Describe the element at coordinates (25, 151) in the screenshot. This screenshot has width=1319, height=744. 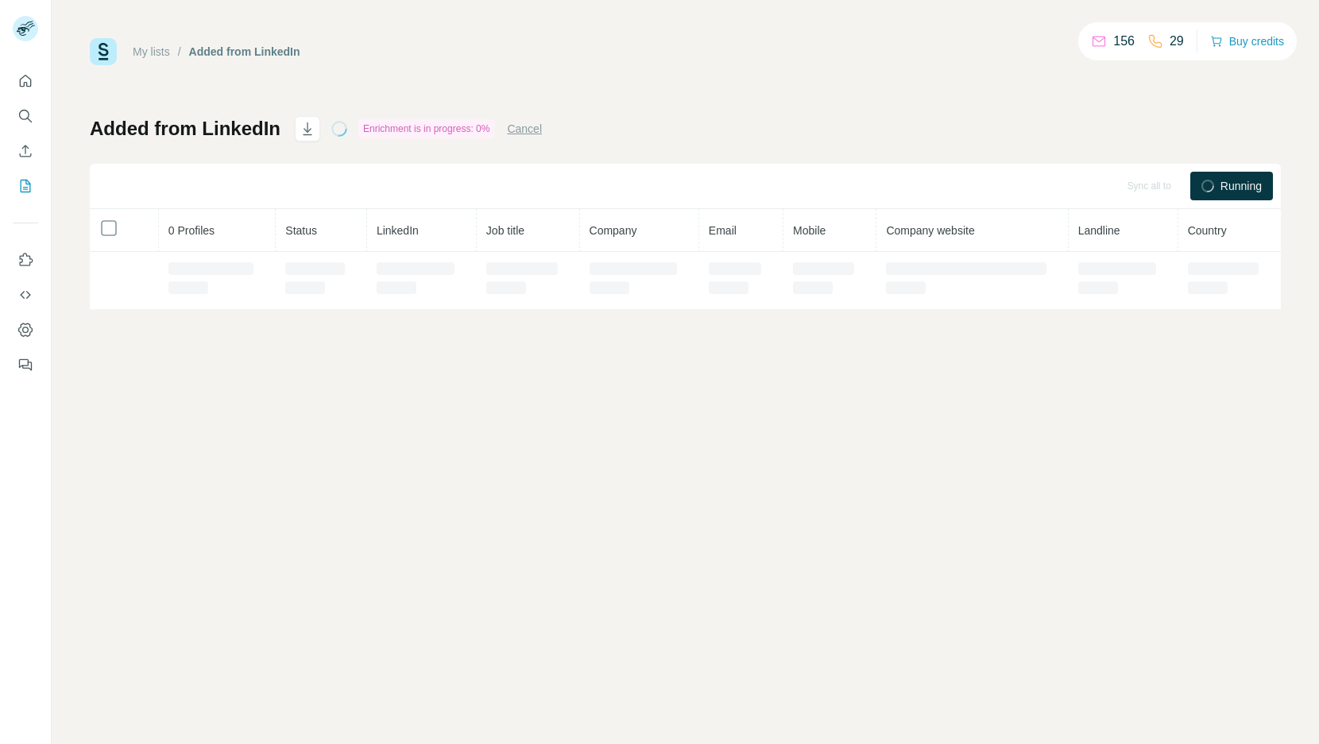
I see `button: Enrich CSV` at that location.